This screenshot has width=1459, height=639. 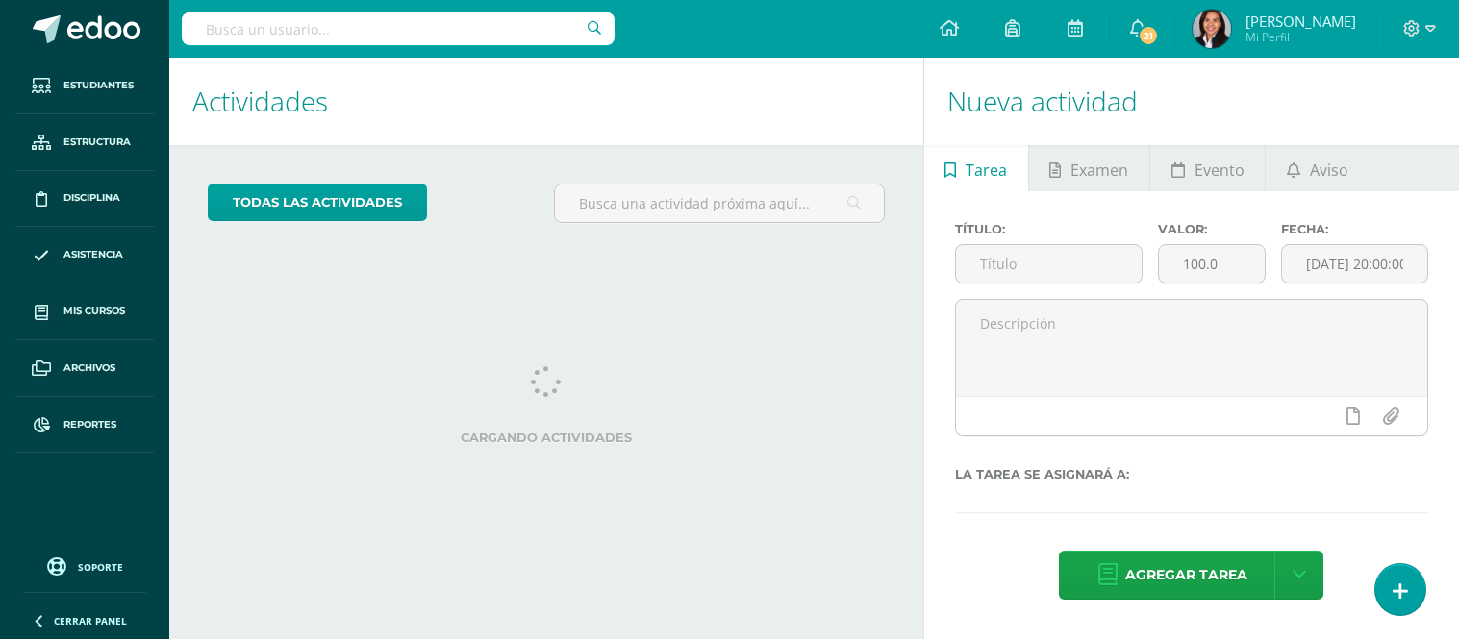 I want to click on span: Estudiantes, so click(x=98, y=86).